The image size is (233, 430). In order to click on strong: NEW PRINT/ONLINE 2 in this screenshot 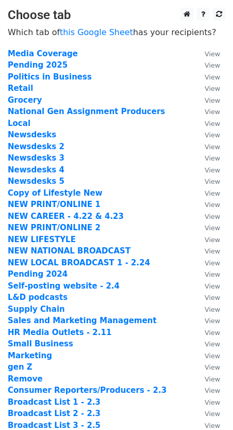, I will do `click(54, 228)`.